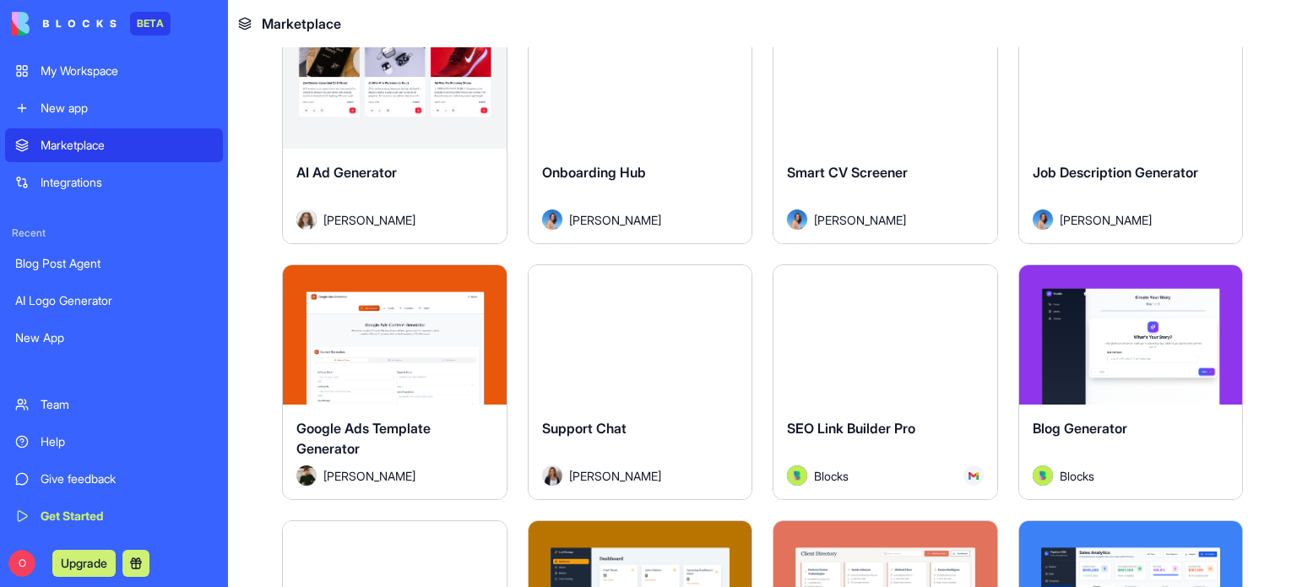 Image resolution: width=1297 pixels, height=587 pixels. I want to click on div: Marketplace, so click(127, 145).